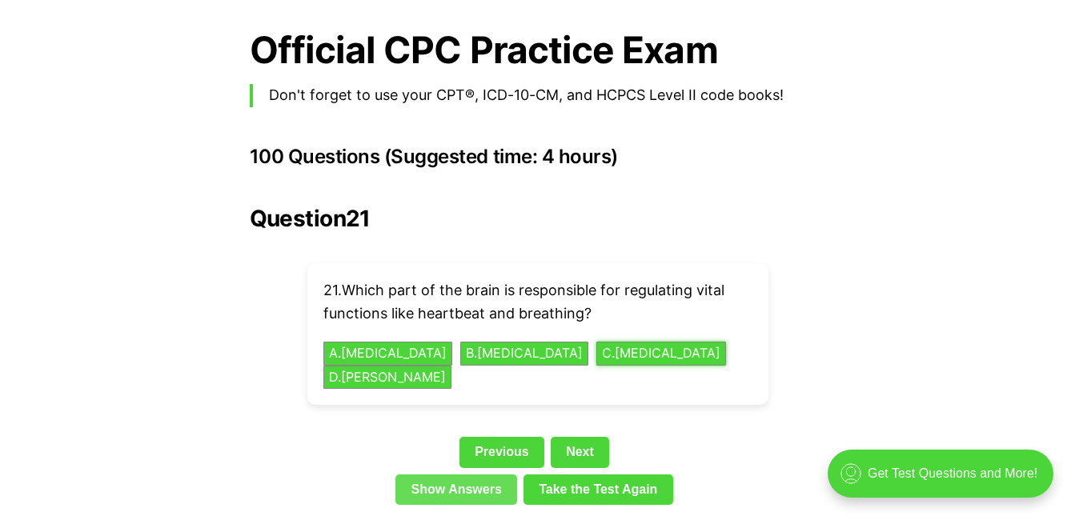  What do you see at coordinates (538, 302) in the screenshot?
I see `p: 21 . Which part of the brain is responsible for regulating vital functions like heartbeat and bre...` at bounding box center [538, 302].